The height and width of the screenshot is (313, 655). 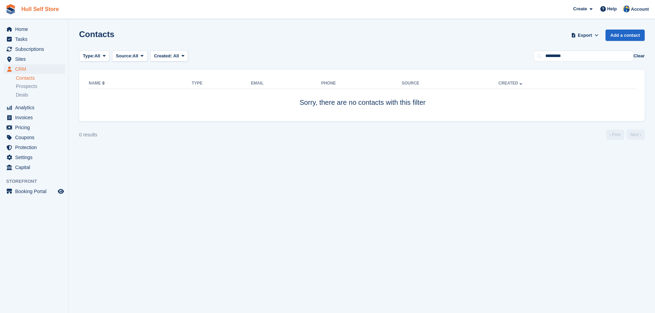 What do you see at coordinates (169, 56) in the screenshot?
I see `button: Created: All` at bounding box center [169, 56].